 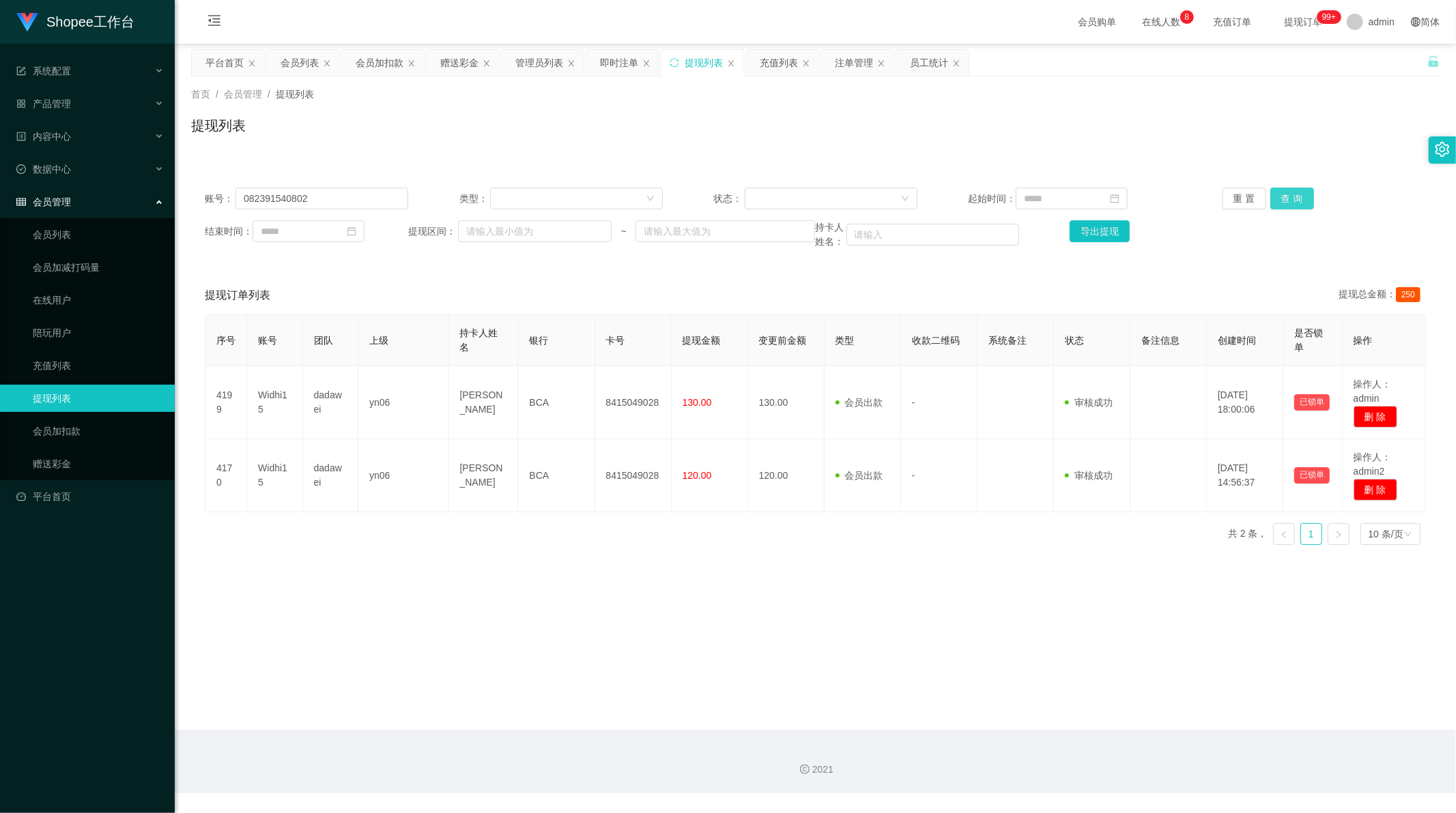 What do you see at coordinates (99, 300) in the screenshot?
I see `a: 在线用户` at bounding box center [99, 300].